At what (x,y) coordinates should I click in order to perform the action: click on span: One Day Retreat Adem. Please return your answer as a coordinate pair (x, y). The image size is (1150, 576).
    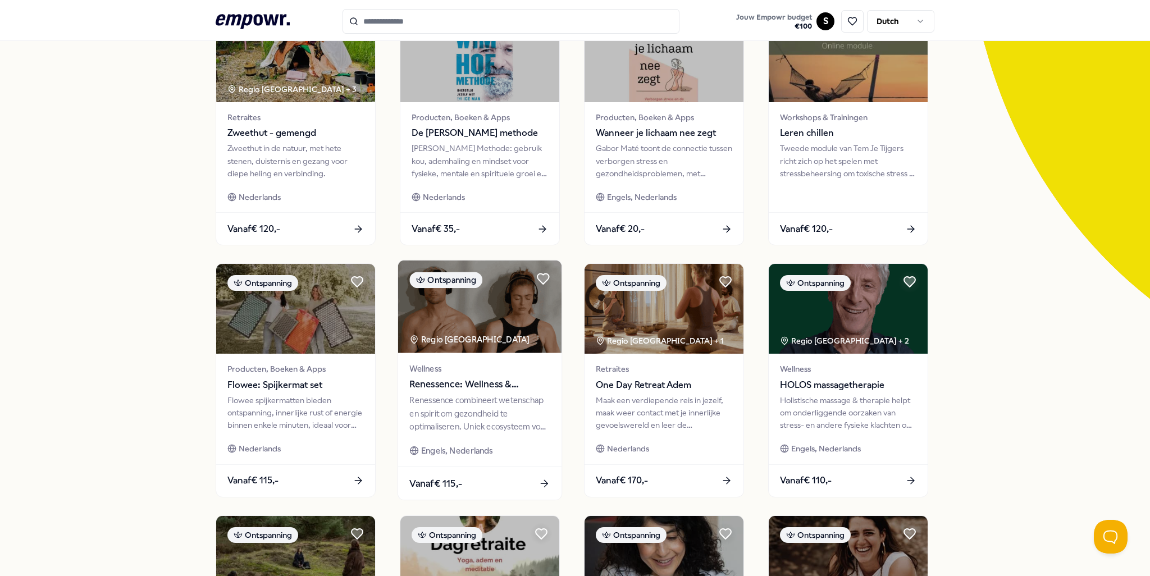
    Looking at the image, I should click on (664, 385).